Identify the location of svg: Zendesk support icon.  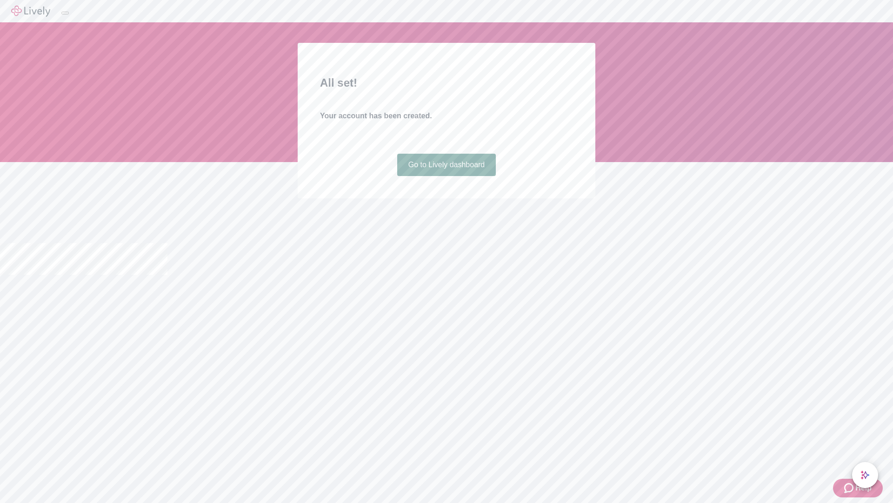
(850, 488).